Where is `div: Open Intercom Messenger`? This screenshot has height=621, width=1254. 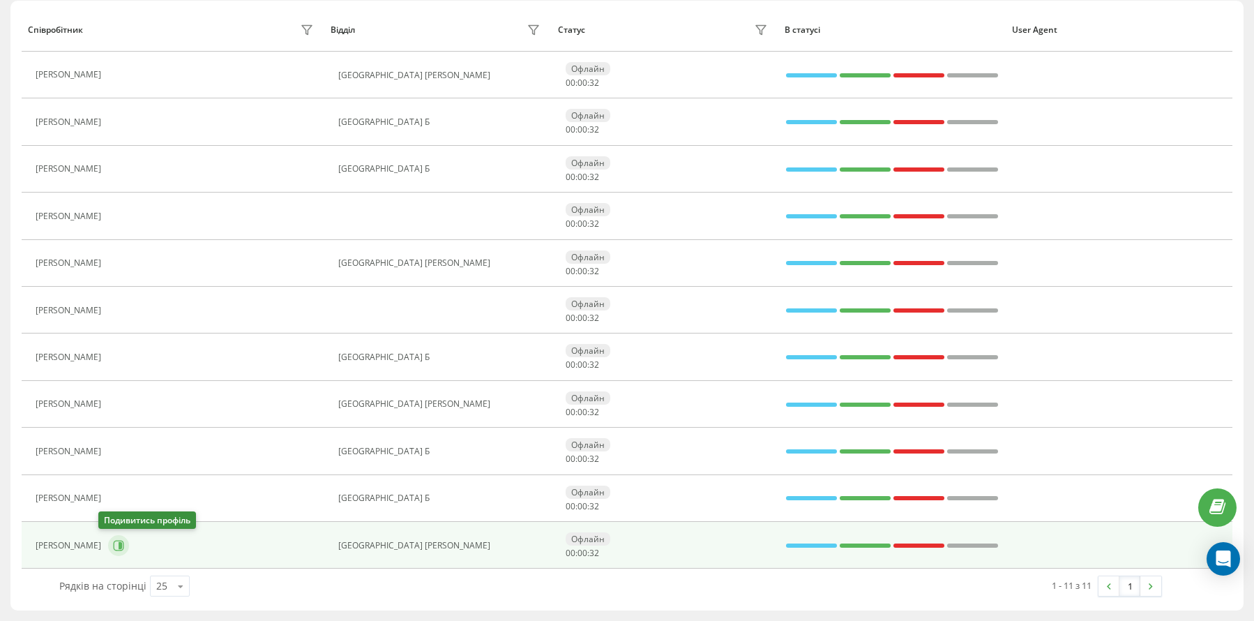 div: Open Intercom Messenger is located at coordinates (1223, 559).